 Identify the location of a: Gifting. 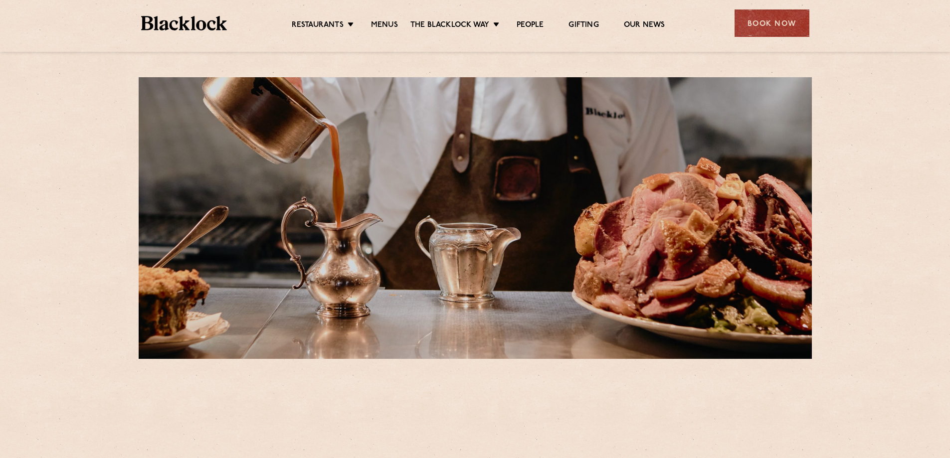
(583, 26).